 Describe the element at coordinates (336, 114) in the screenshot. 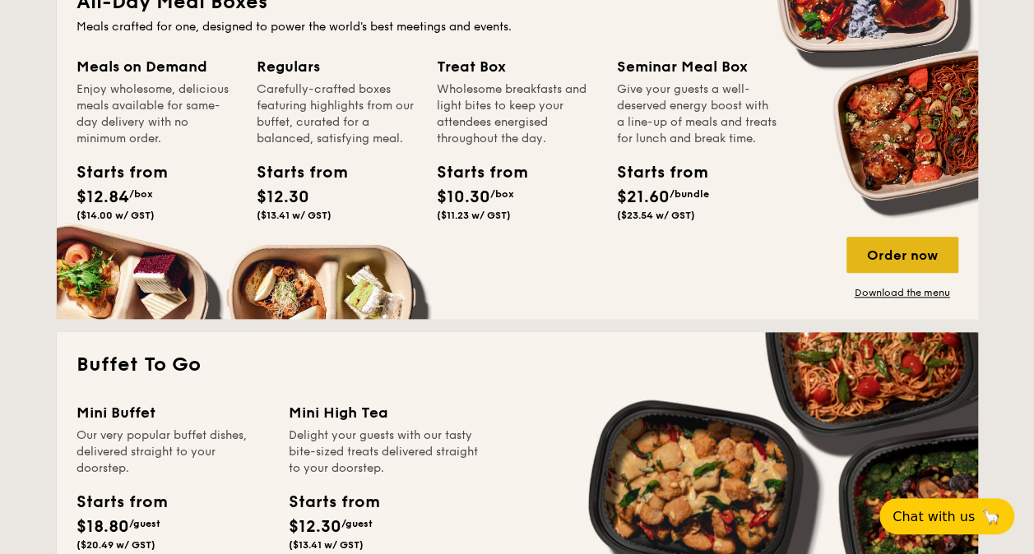

I see `div: Carefully-crafted boxes featuring highlights from our buffet, curated for a balanced, satisfying ...` at that location.